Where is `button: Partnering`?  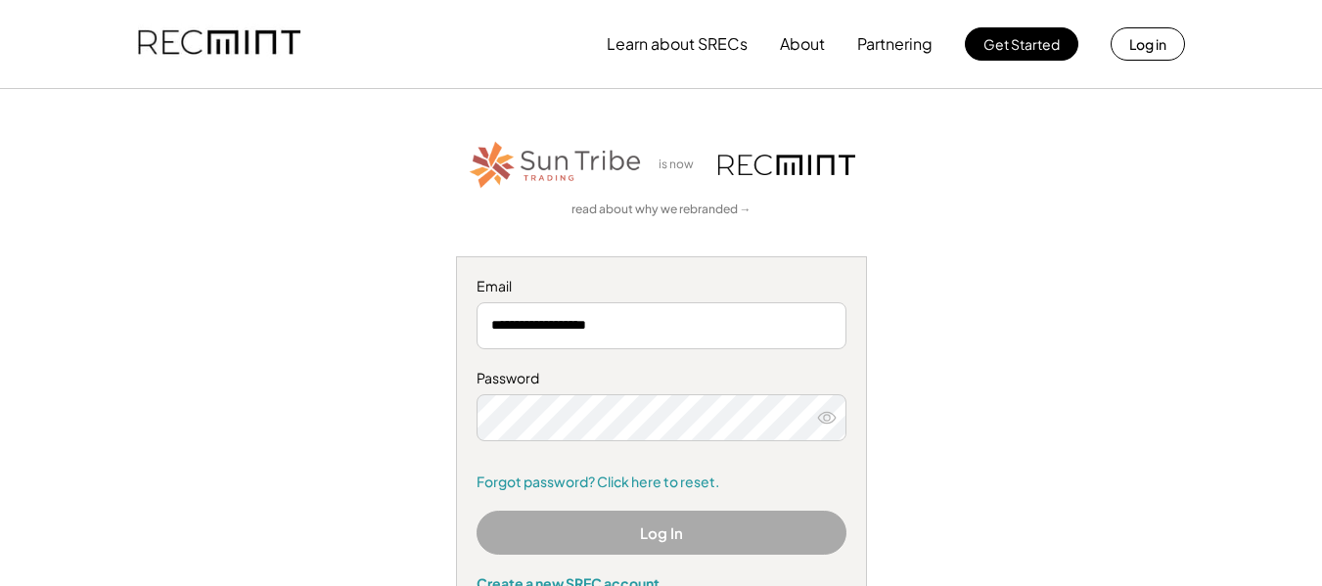 button: Partnering is located at coordinates (895, 44).